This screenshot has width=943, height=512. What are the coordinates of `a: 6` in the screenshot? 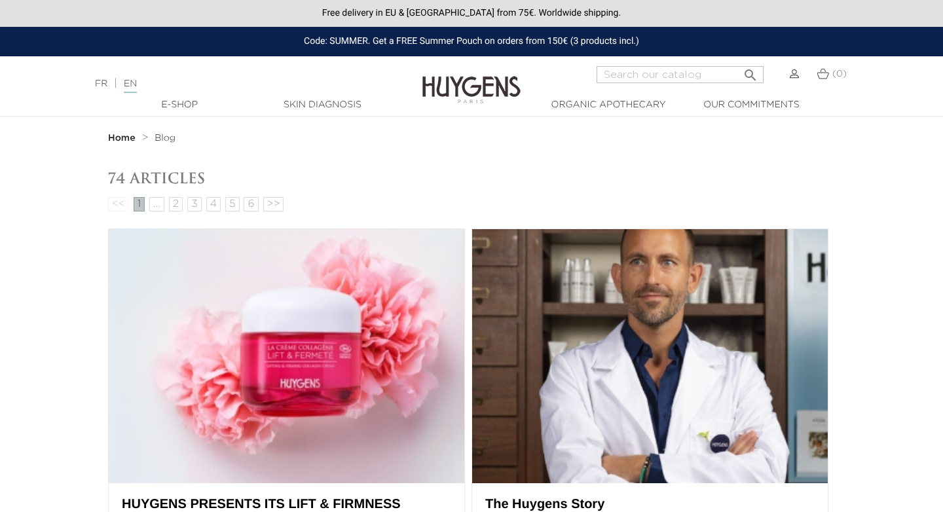 It's located at (251, 204).